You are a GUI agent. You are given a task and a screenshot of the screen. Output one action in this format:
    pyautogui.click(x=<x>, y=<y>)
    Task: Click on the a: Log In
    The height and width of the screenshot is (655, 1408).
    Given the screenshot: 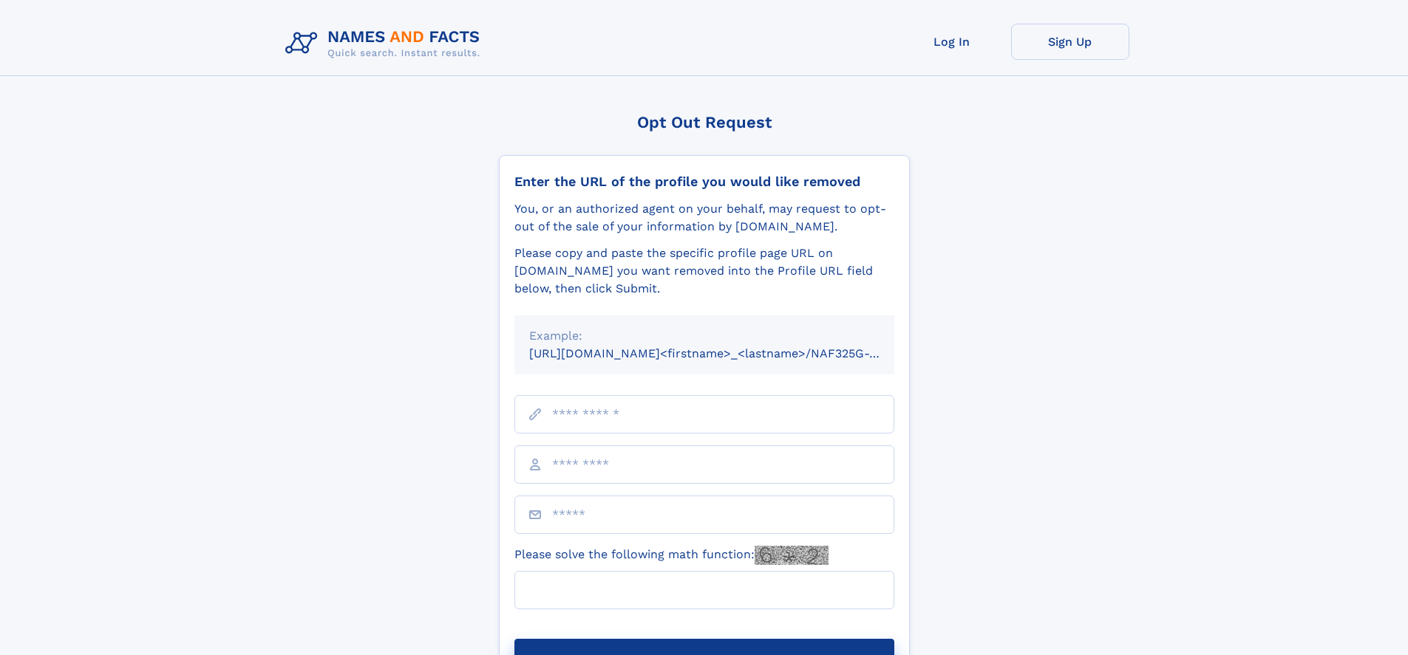 What is the action you would take?
    pyautogui.click(x=952, y=41)
    